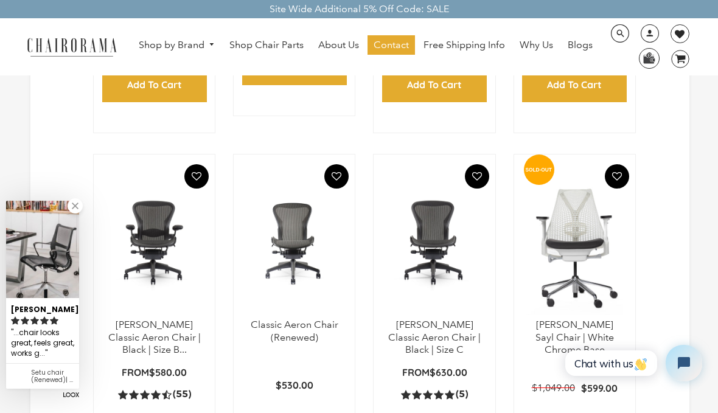 This screenshot has width=718, height=413. Describe the element at coordinates (536, 45) in the screenshot. I see `a: Why Us` at that location.